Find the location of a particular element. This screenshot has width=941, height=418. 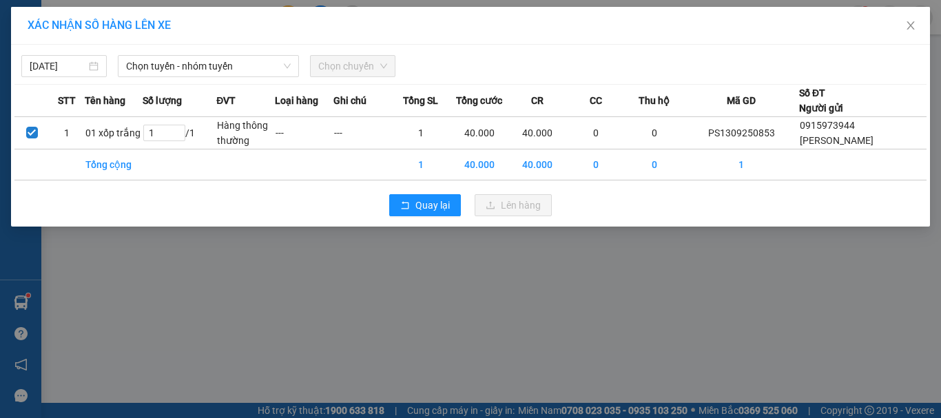

span: Số lượng is located at coordinates (162, 101).